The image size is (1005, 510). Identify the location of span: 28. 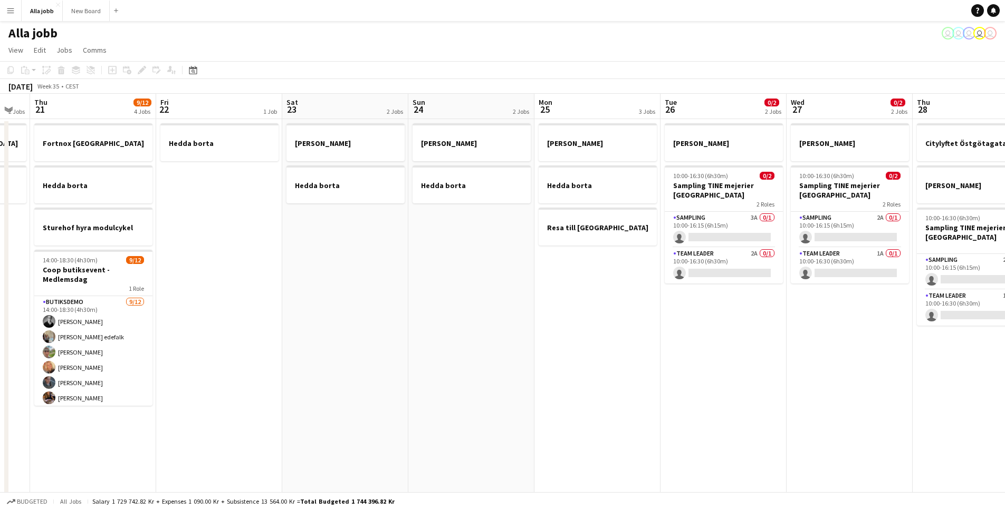
(922, 109).